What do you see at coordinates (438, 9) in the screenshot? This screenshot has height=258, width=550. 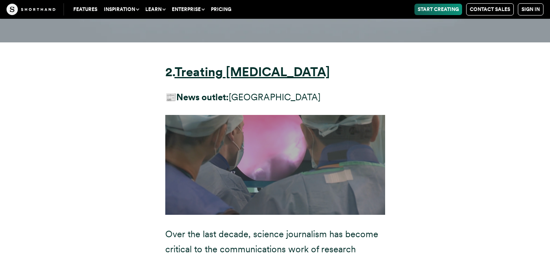 I see `a: Start Creating` at bounding box center [438, 9].